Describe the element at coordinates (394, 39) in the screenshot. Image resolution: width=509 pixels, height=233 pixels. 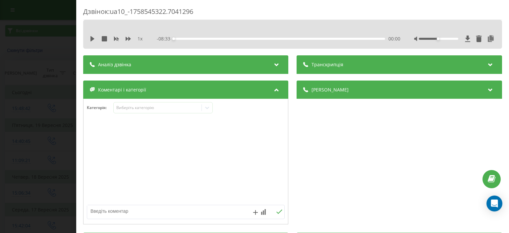
I see `span: 00:00` at that location.